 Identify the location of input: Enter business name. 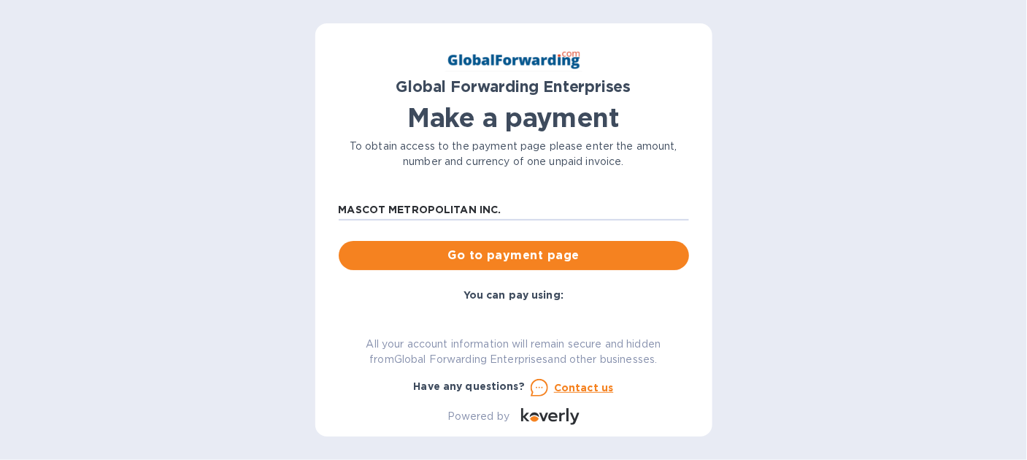
(514, 210).